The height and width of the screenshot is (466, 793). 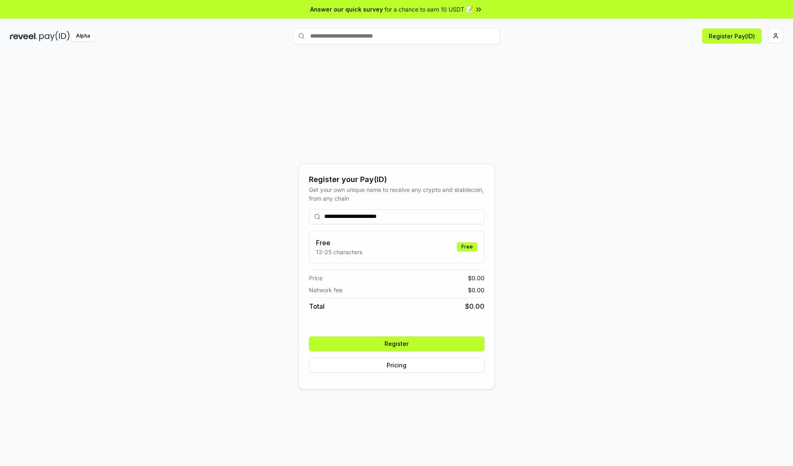 What do you see at coordinates (396, 344) in the screenshot?
I see `button: Register` at bounding box center [396, 344].